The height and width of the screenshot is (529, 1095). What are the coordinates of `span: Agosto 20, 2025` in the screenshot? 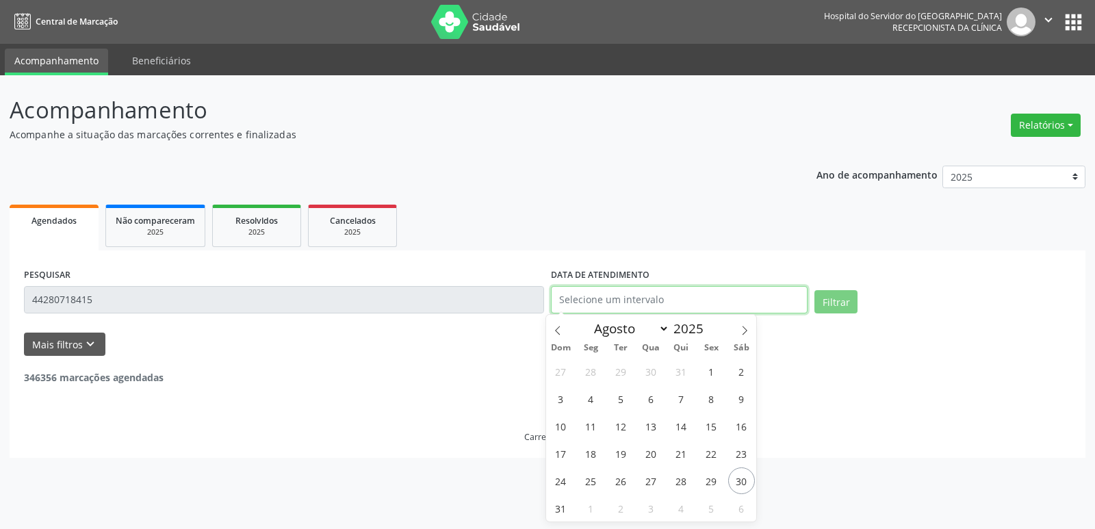 It's located at (651, 453).